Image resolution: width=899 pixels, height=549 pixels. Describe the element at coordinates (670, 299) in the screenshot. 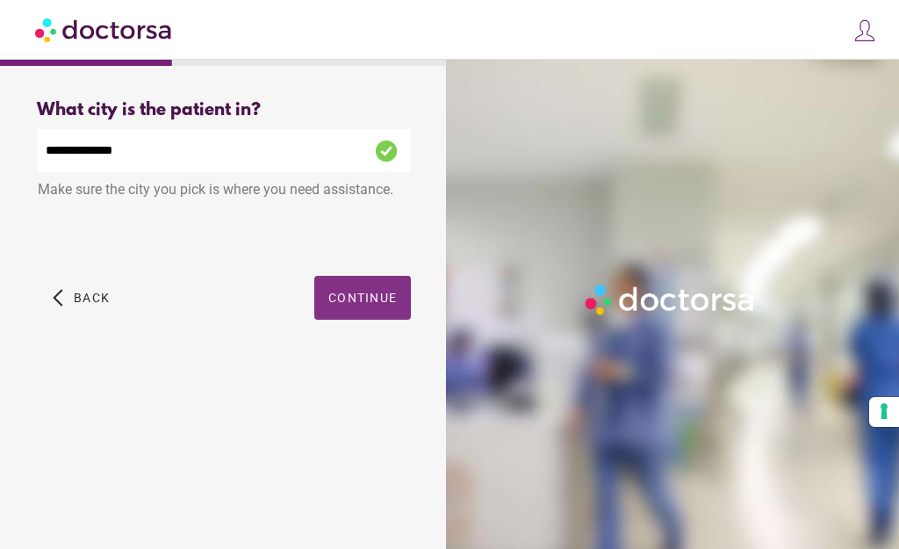

I see `img: Logo-Doctorsa-trans-White-partial-flat.png` at that location.